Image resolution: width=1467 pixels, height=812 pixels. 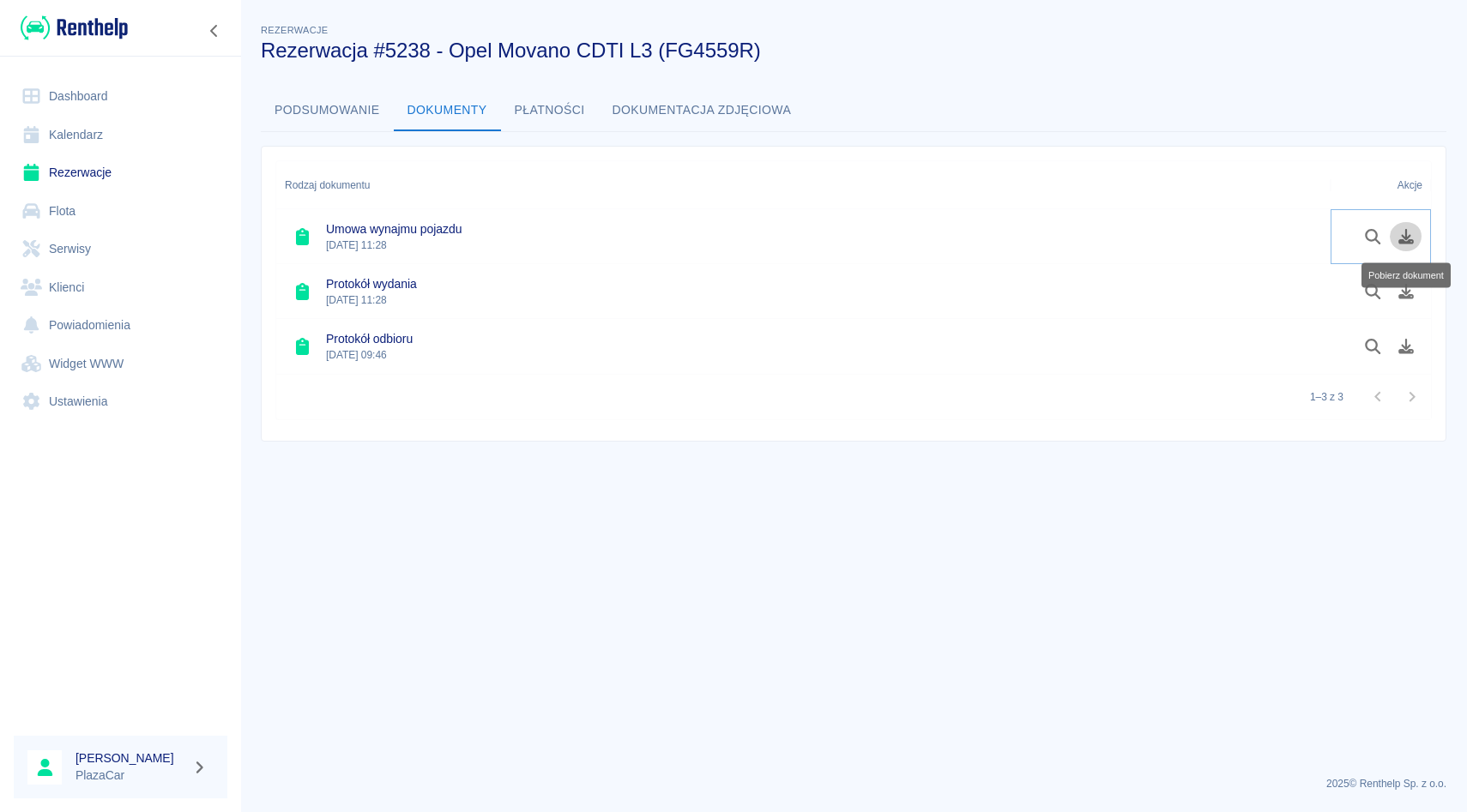 What do you see at coordinates (394, 229) in the screenshot?
I see `h6: Umowa wynajmu pojazdu` at bounding box center [394, 229].